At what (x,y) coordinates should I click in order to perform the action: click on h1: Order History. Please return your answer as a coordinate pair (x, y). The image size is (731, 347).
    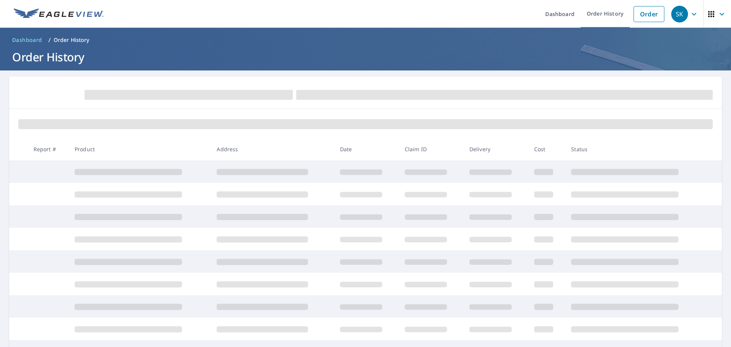
    Looking at the image, I should click on (366, 57).